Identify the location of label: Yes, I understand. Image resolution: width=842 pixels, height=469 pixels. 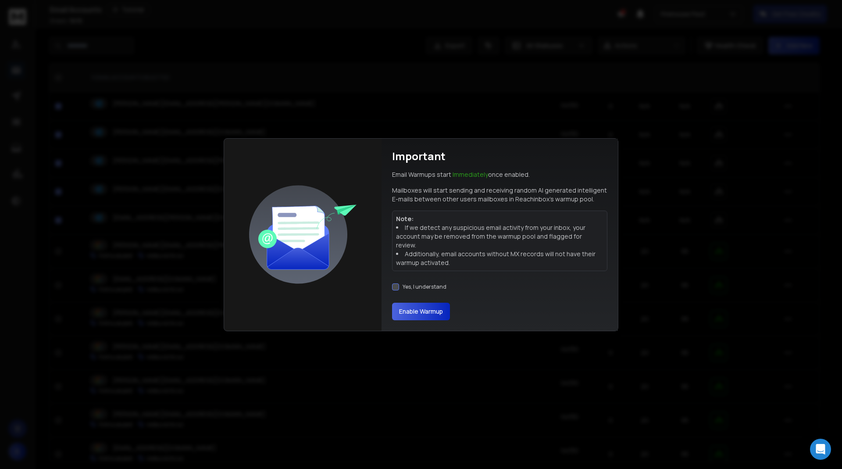
(425, 287).